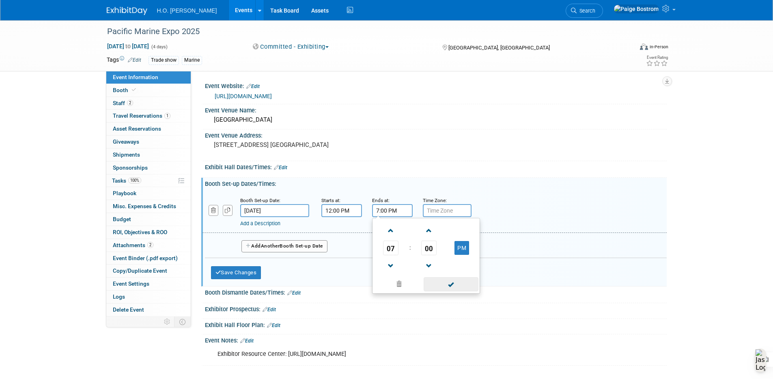 This screenshot has height=379, width=773. I want to click on a: Add a Description, so click(260, 223).